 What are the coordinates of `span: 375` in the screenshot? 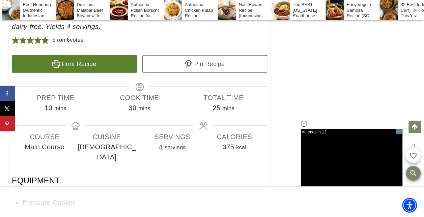 It's located at (228, 147).